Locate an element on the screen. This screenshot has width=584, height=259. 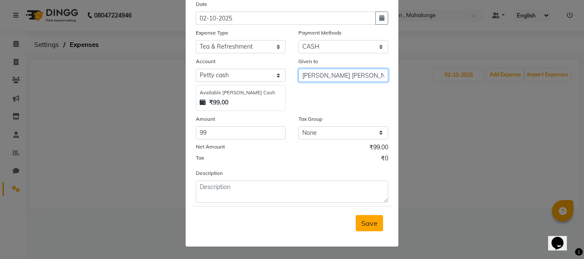
label: Amount is located at coordinates (205, 119).